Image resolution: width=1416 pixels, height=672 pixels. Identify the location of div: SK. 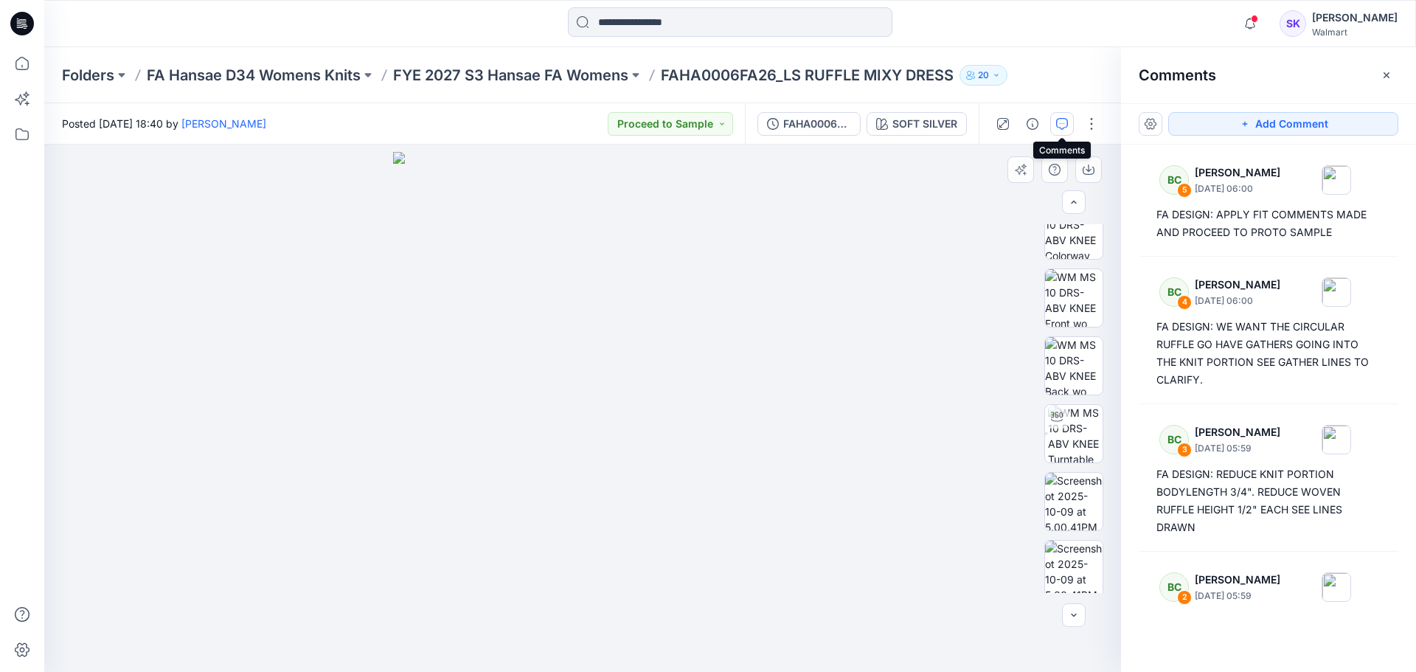
(1293, 24).